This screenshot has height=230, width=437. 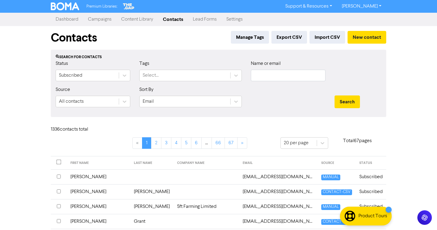 I want to click on img: BOMA Logo, so click(x=65, y=6).